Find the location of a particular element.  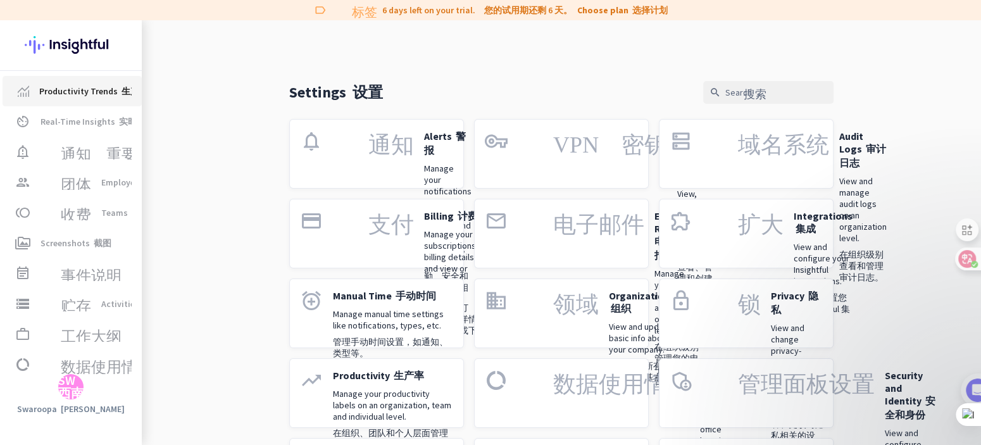

i: extension is located at coordinates (727, 221).